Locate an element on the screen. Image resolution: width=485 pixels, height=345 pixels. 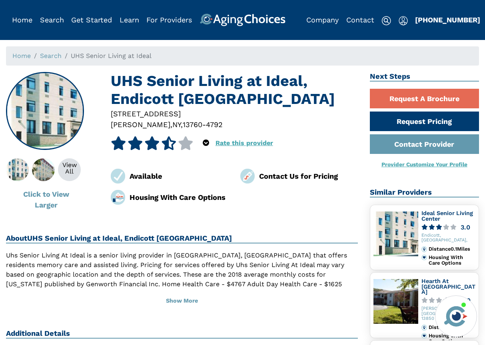
button: Show More is located at coordinates (182, 301).